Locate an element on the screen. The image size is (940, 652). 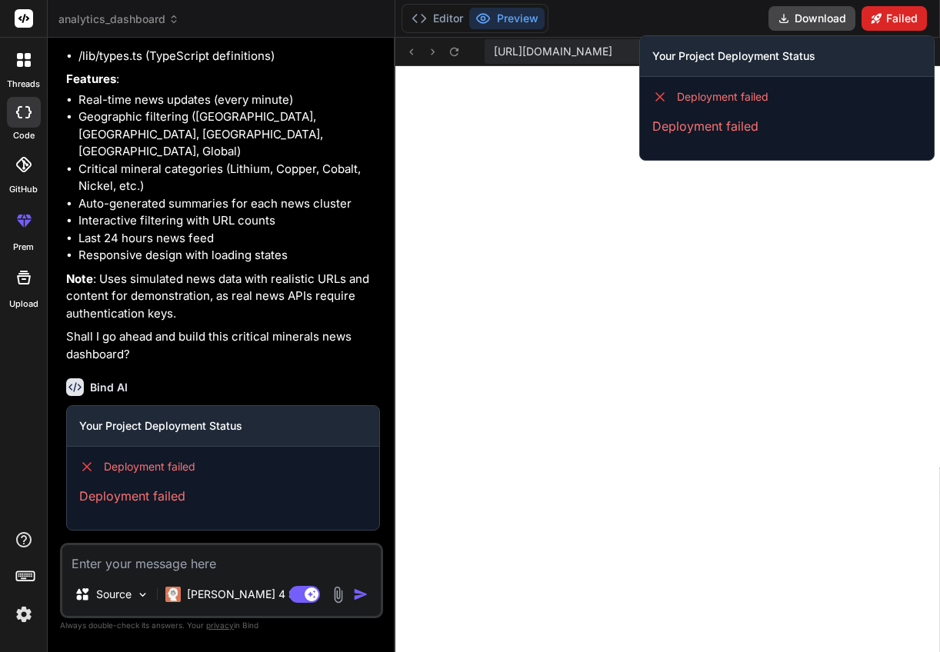
h6: Bind AI is located at coordinates (108, 388).